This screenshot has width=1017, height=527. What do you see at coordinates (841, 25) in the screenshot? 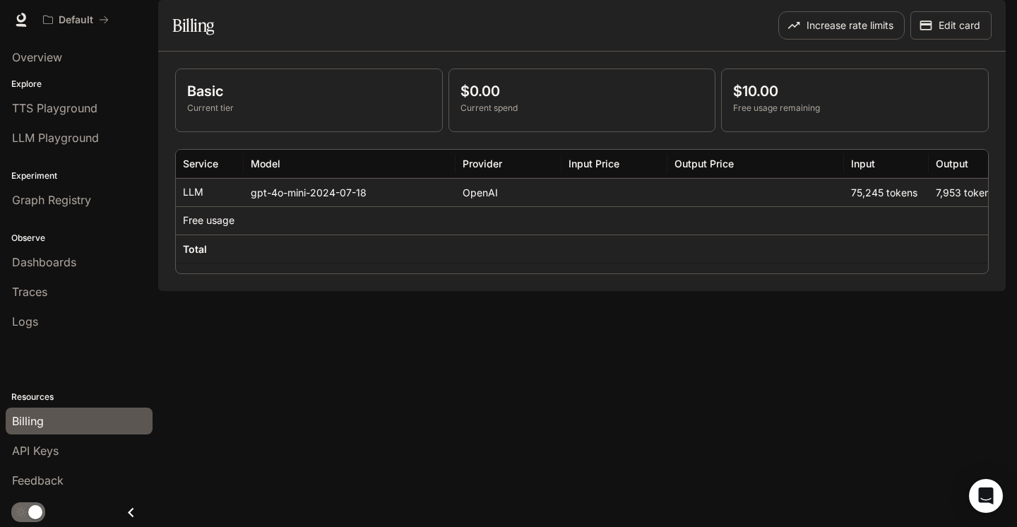
I see `button: Increase rate limits` at bounding box center [841, 25].